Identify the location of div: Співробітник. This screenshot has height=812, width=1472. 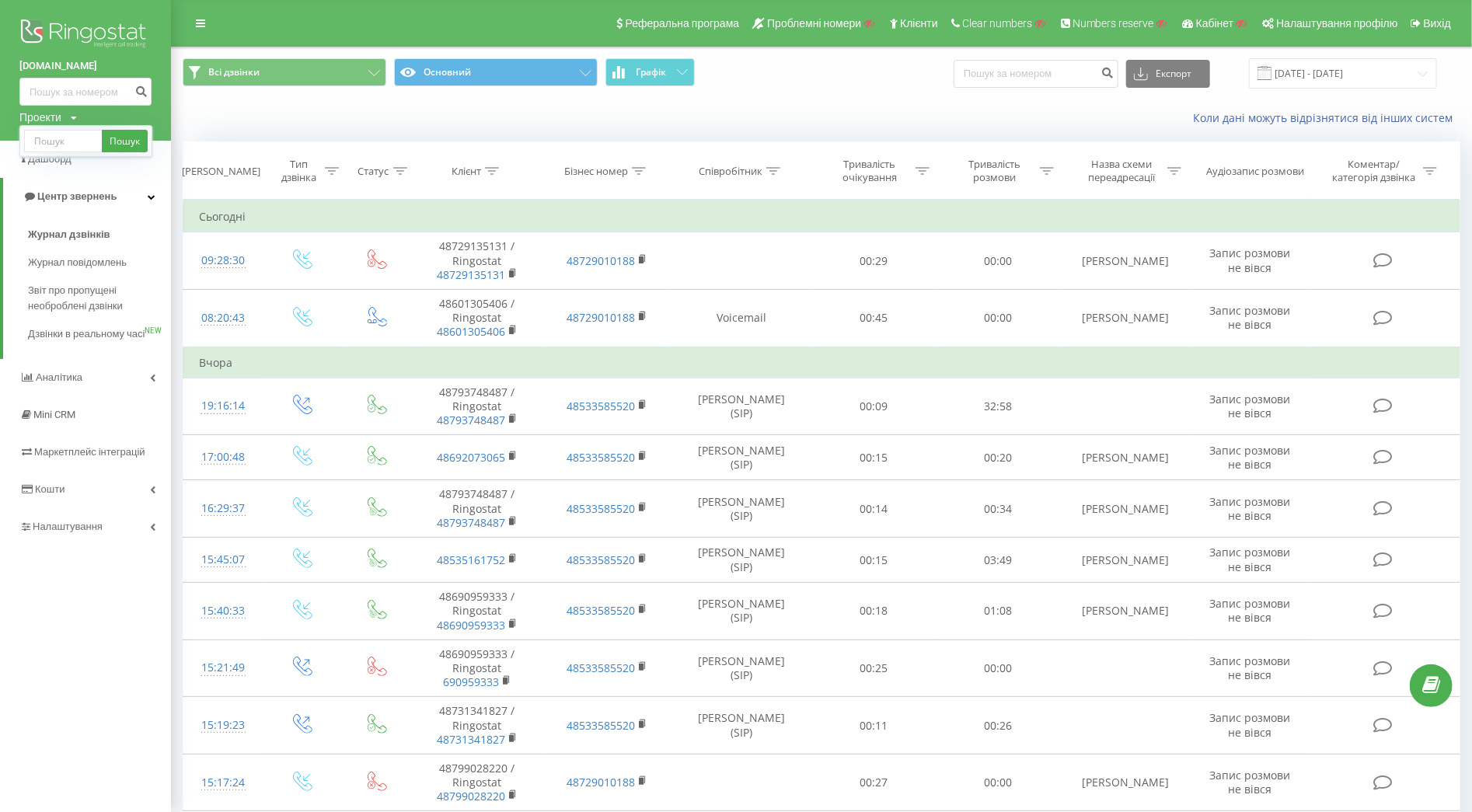
(730, 171).